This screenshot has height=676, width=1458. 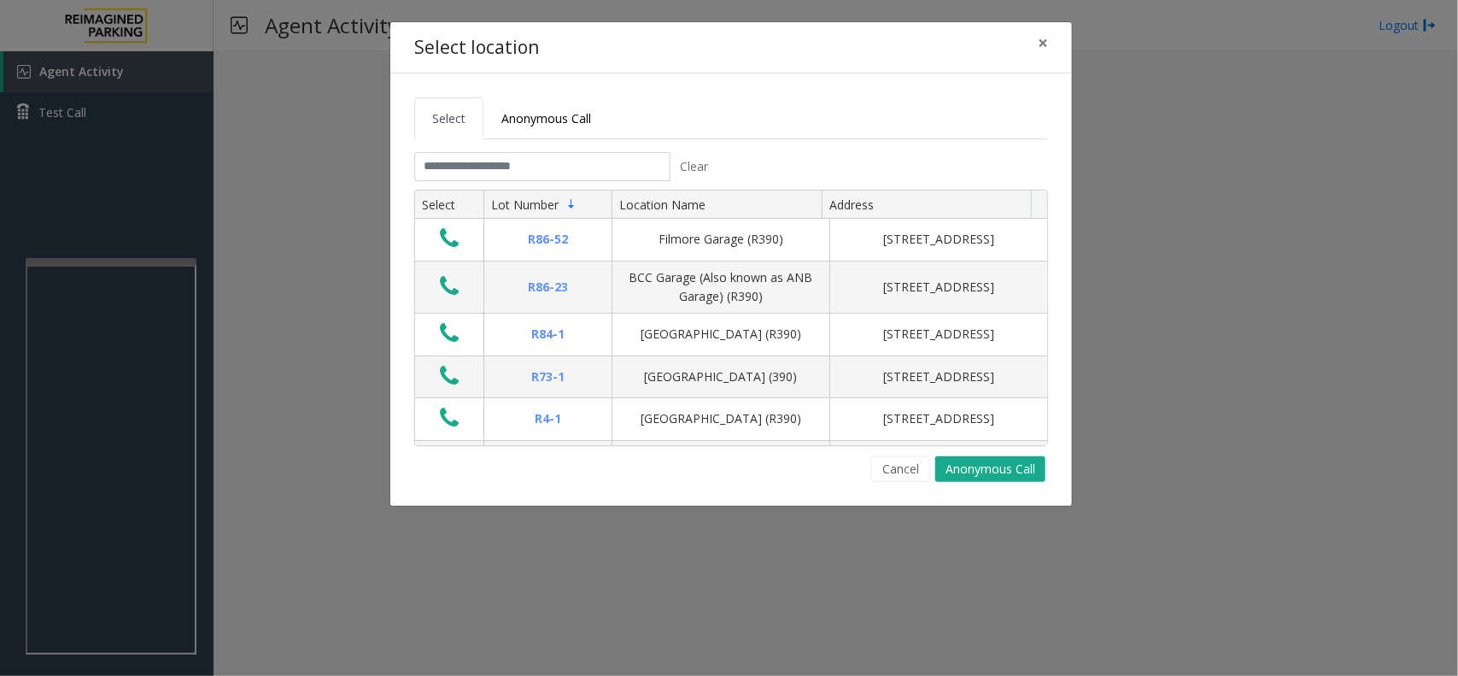 What do you see at coordinates (662, 204) in the screenshot?
I see `span: Location Name` at bounding box center [662, 204].